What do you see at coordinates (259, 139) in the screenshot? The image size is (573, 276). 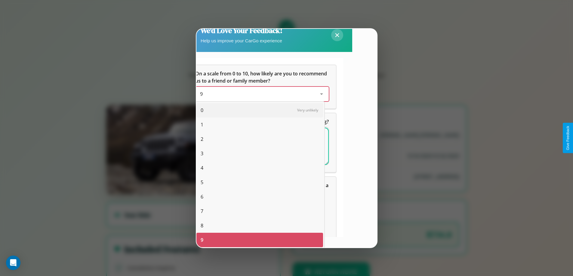 I see `div: 2` at bounding box center [259, 139].